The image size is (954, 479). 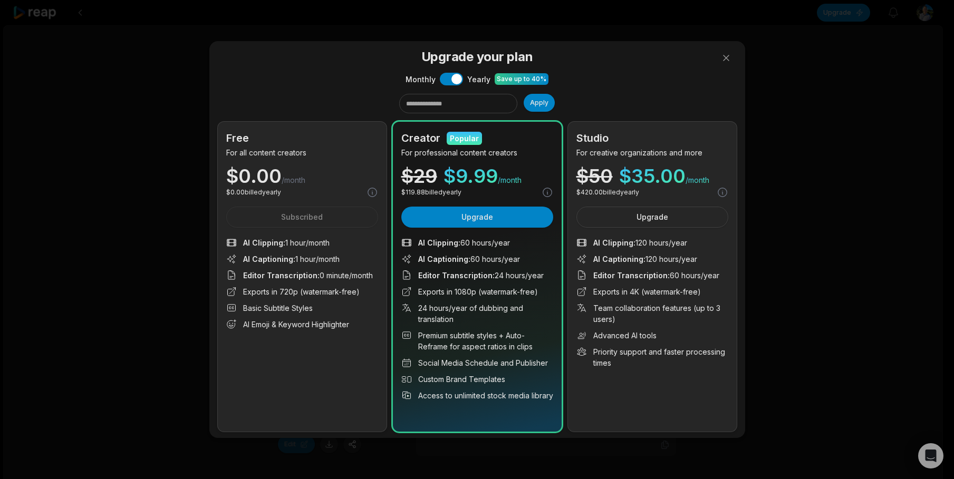 What do you see at coordinates (477, 396) in the screenshot?
I see `li: Access to unlimited stock media library` at bounding box center [477, 396].